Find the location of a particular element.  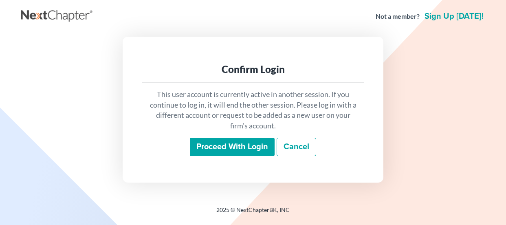

p: This user account is currently active in another session. If you continue to log in, it will end ... is located at coordinates (253, 110).